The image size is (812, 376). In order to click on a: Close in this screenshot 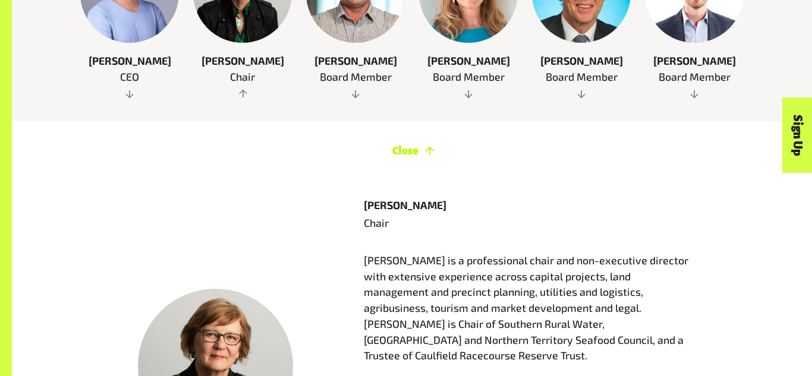, I will do `click(413, 151)`.